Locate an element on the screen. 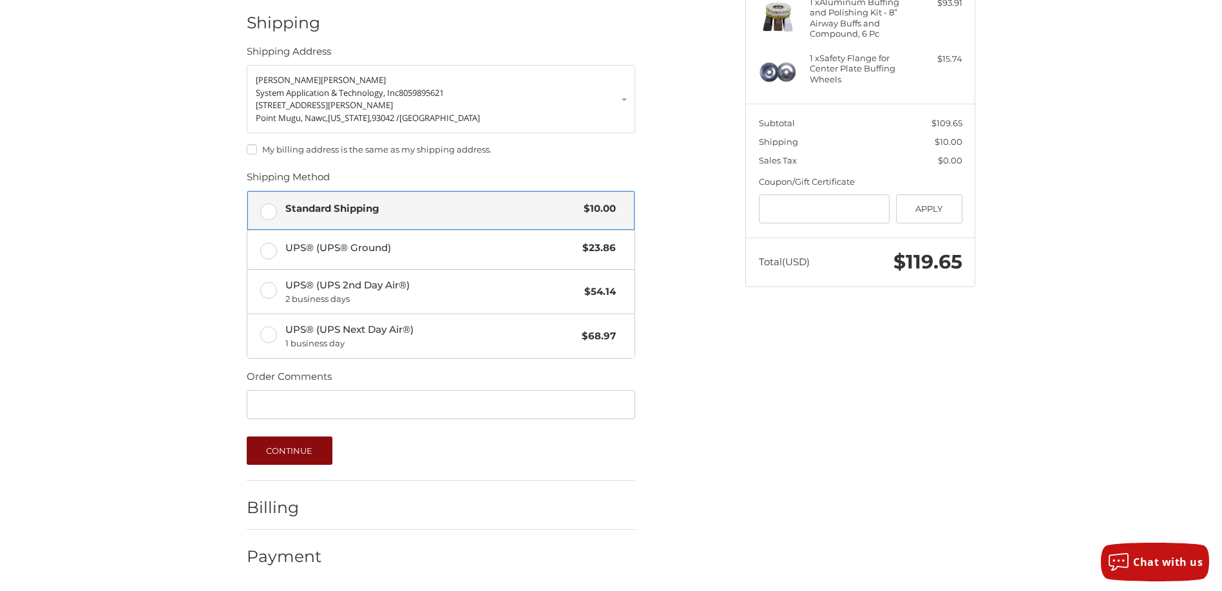 The image size is (1222, 591). span: $54.14 is located at coordinates (596, 292).